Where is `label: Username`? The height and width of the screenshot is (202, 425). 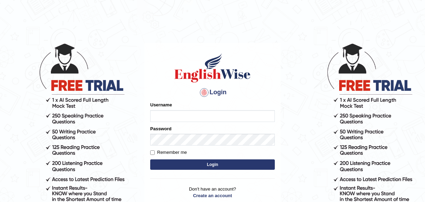
label: Username is located at coordinates (161, 105).